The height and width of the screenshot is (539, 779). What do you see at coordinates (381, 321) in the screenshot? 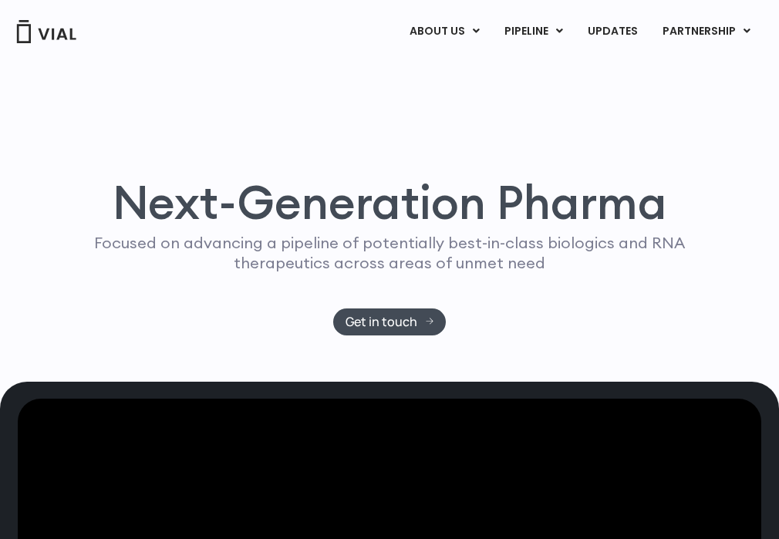
I see `span: Get in touch` at bounding box center [381, 321].